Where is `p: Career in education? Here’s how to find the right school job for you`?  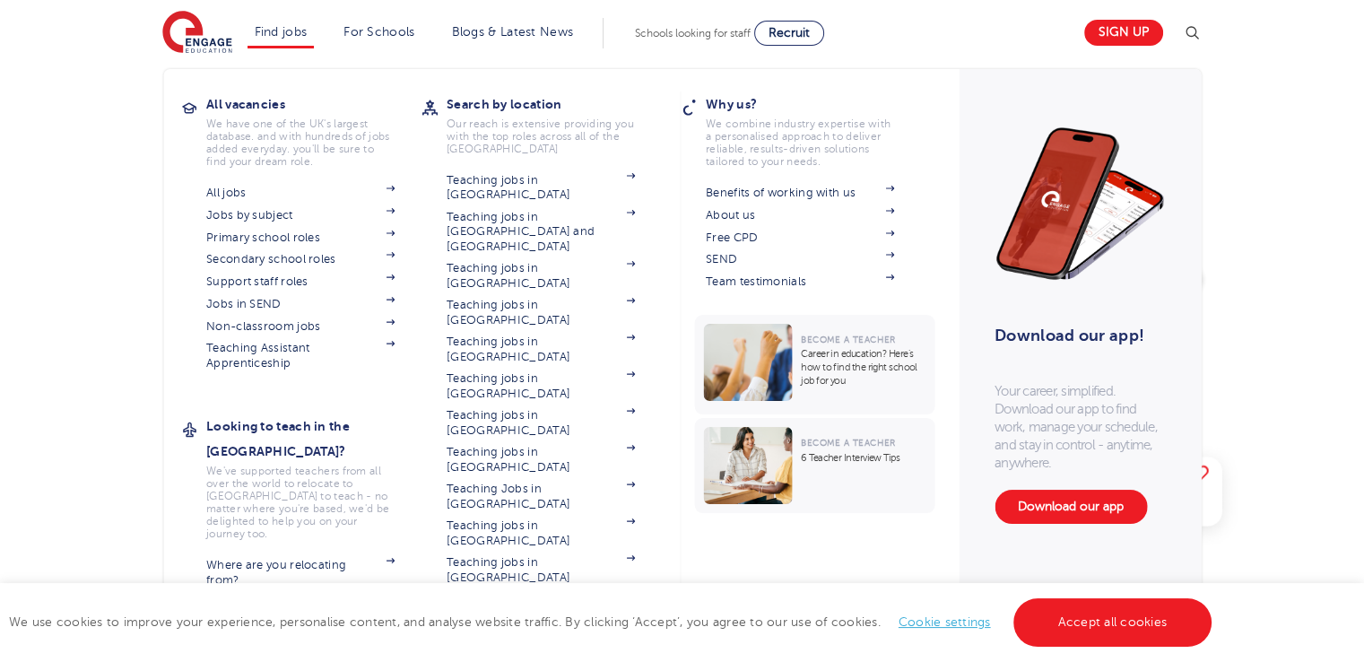
p: Career in education? Here’s how to find the right school job for you is located at coordinates (863, 367).